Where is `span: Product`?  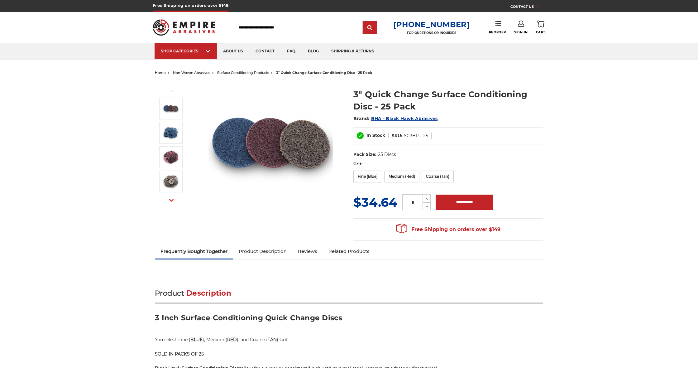
span: Product is located at coordinates (169, 293).